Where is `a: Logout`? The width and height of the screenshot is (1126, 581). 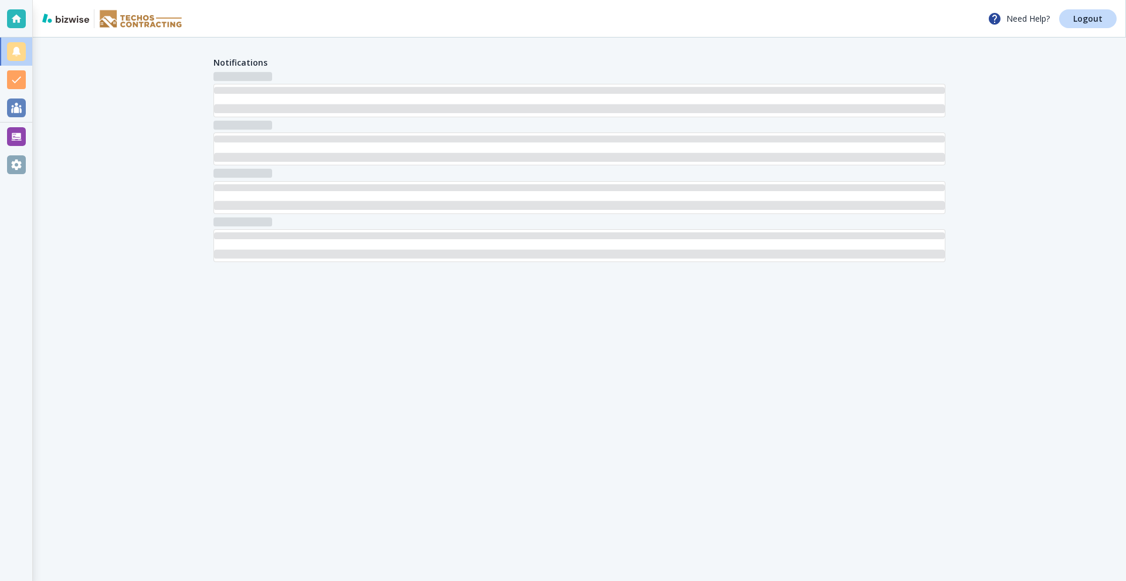 a: Logout is located at coordinates (1088, 19).